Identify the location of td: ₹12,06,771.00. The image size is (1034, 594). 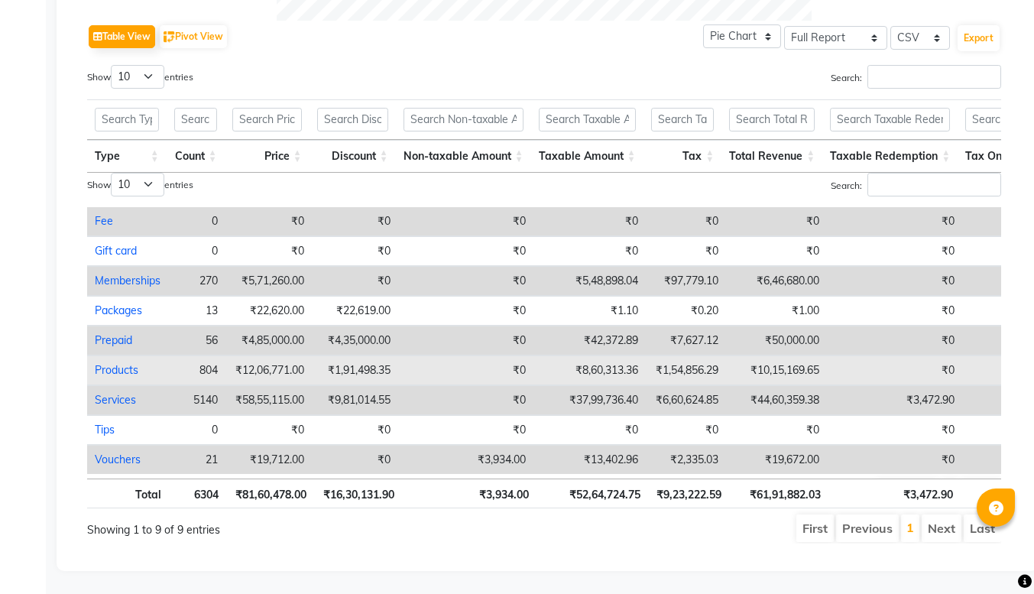
(268, 370).